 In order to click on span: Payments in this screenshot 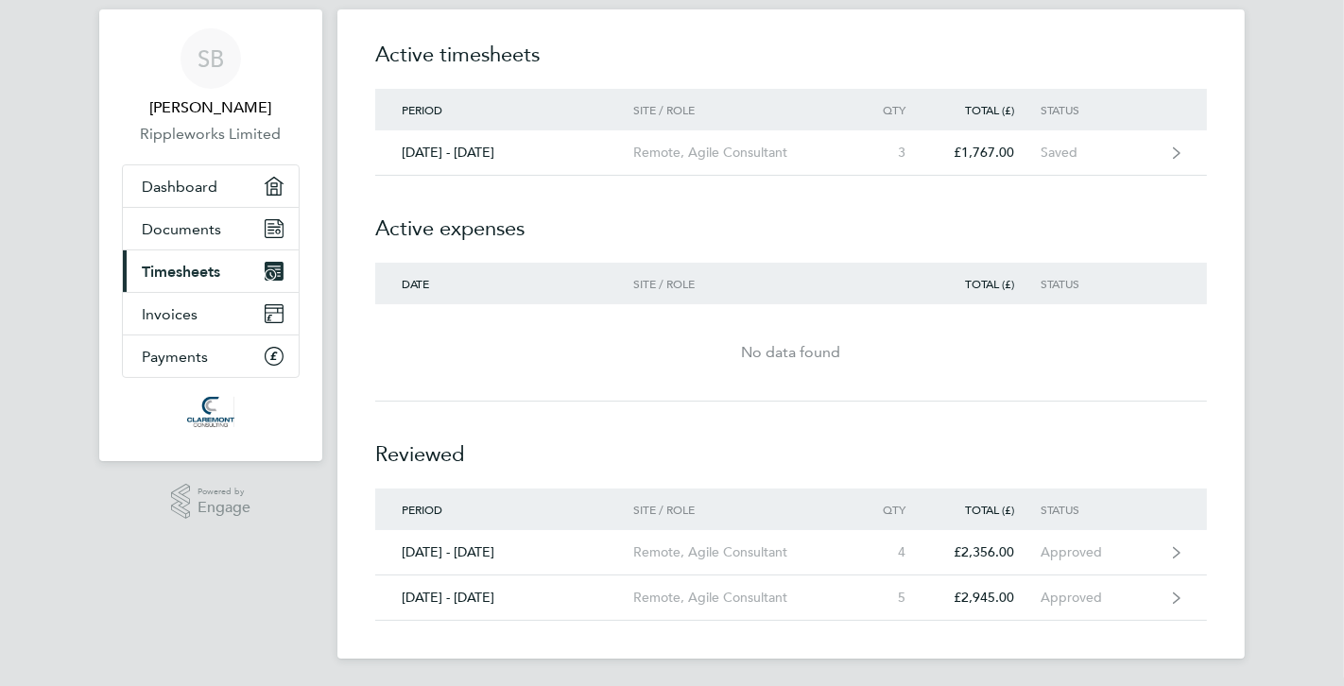, I will do `click(175, 356)`.